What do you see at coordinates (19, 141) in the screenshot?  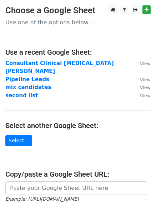 I see `a: Select...` at bounding box center [19, 141].